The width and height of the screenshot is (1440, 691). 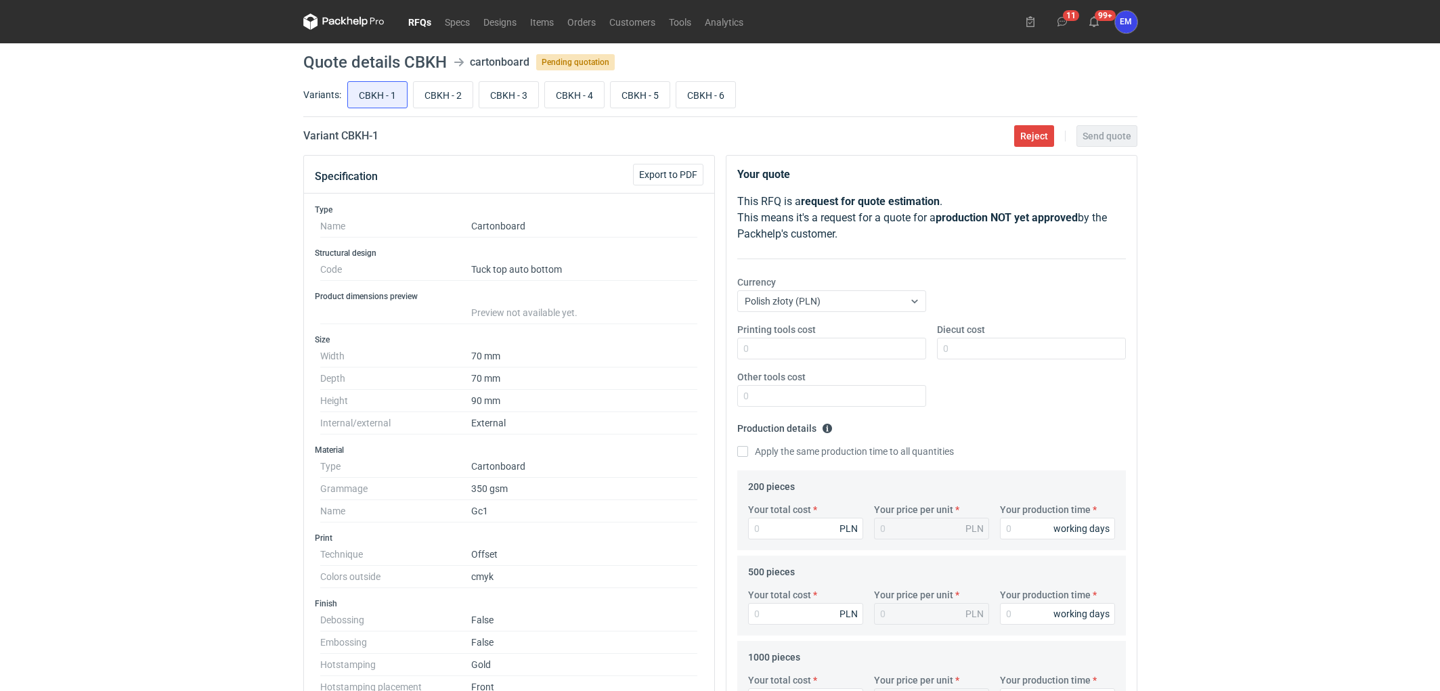 What do you see at coordinates (764, 174) in the screenshot?
I see `strong: Your quote` at bounding box center [764, 174].